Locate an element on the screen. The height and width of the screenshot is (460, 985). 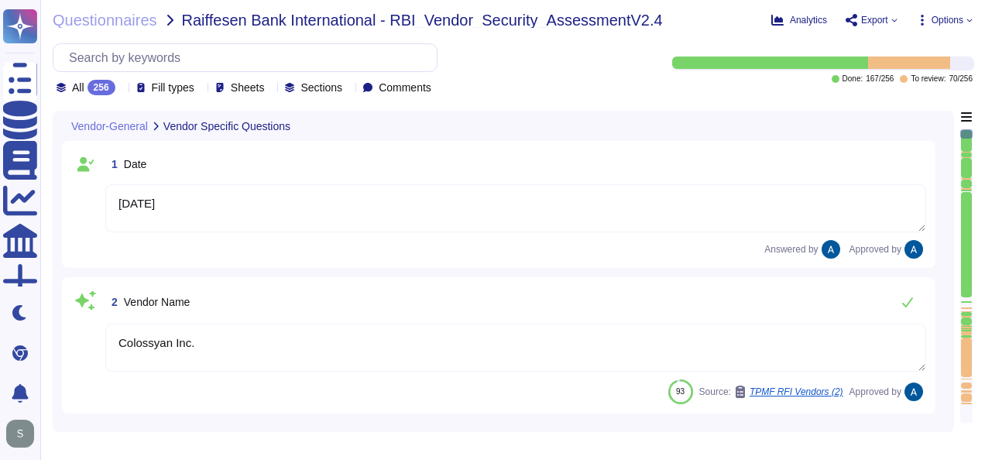
span: Vendor Specific Questions is located at coordinates (227, 126).